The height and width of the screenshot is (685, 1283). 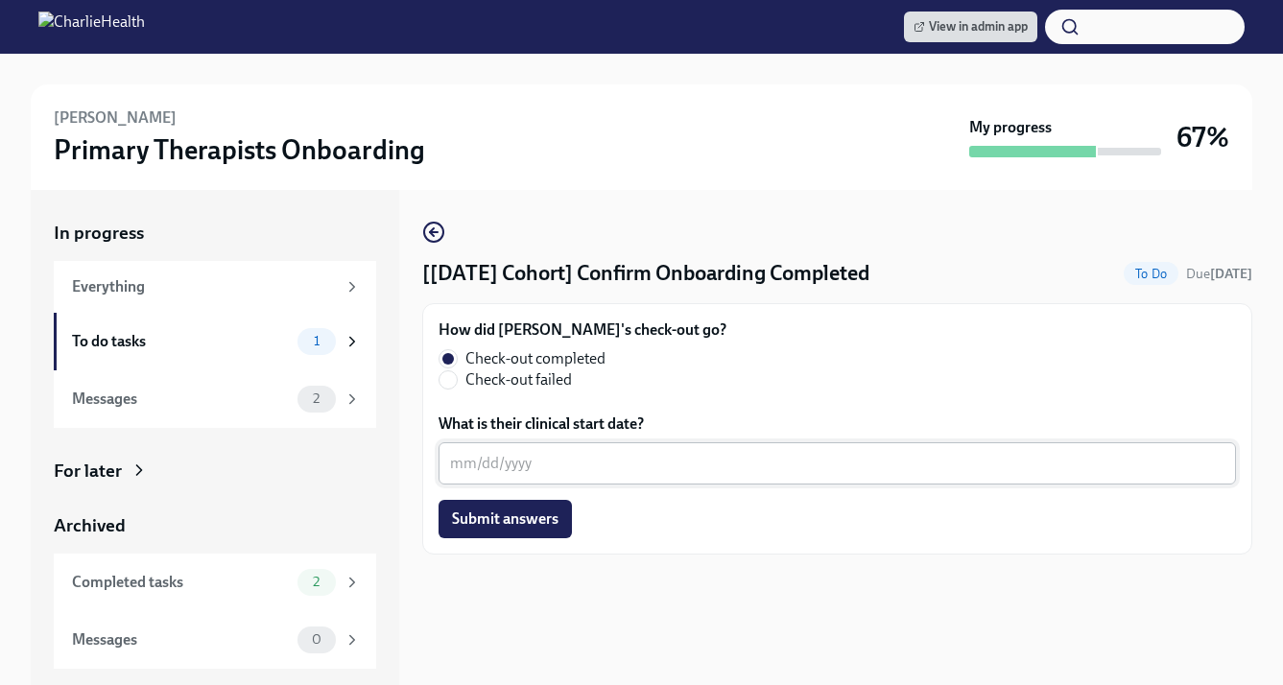 What do you see at coordinates (505, 519) in the screenshot?
I see `span: Submit answers` at bounding box center [505, 519].